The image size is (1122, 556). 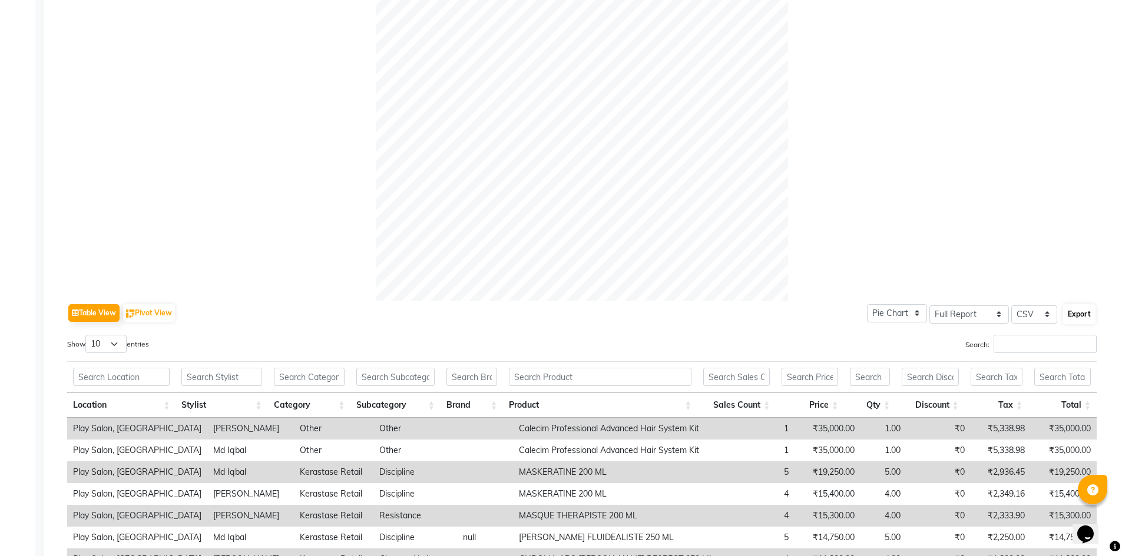 I want to click on input: Search Category, so click(x=309, y=377).